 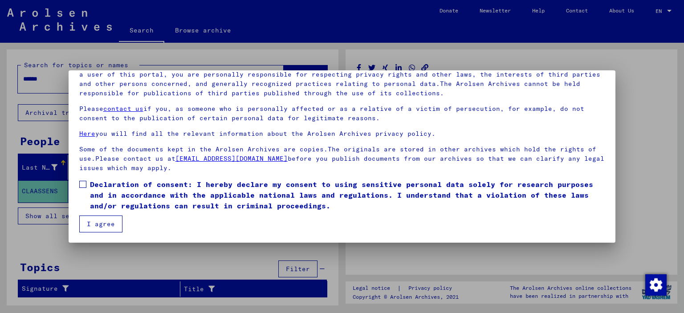 What do you see at coordinates (342, 134) in the screenshot?
I see `p: you will find all the relevant information about the Arolsen Archives privacy policy.` at bounding box center [342, 134].